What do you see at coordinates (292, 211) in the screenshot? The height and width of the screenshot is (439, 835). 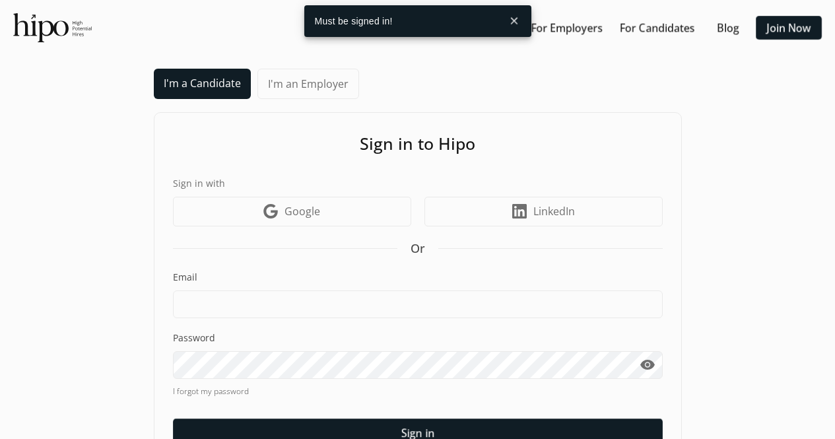 I see `a: Google` at bounding box center [292, 211].